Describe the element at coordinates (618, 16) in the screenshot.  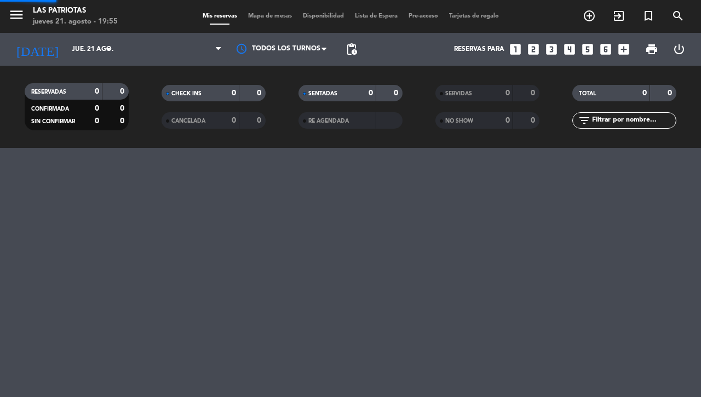
I see `i: exit_to_app` at that location.